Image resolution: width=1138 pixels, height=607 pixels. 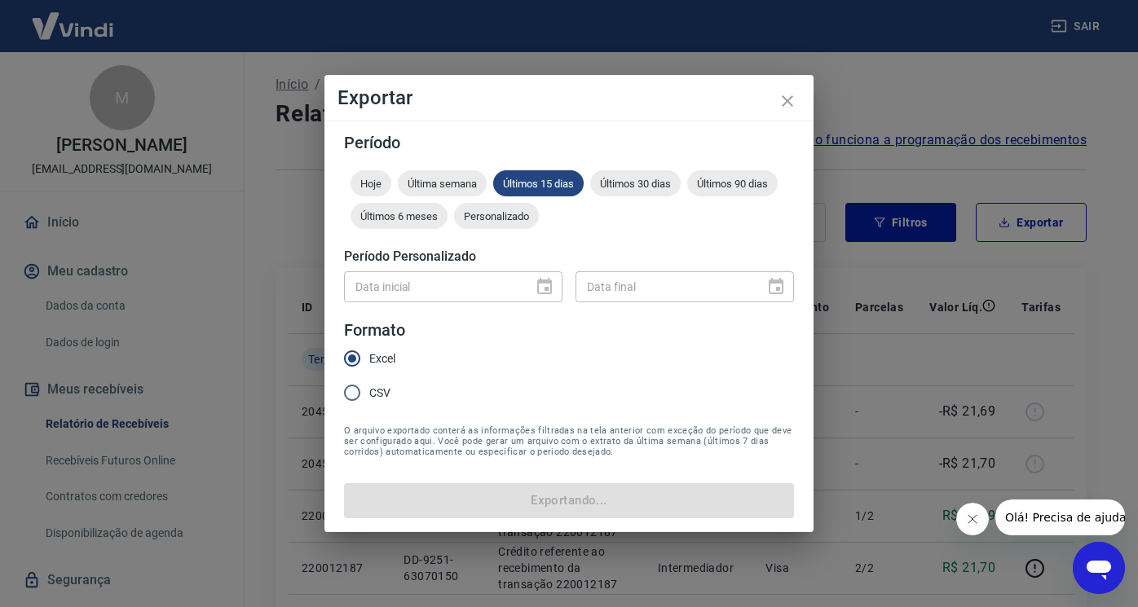 What do you see at coordinates (442, 183) in the screenshot?
I see `span: Última semana` at bounding box center [442, 183].